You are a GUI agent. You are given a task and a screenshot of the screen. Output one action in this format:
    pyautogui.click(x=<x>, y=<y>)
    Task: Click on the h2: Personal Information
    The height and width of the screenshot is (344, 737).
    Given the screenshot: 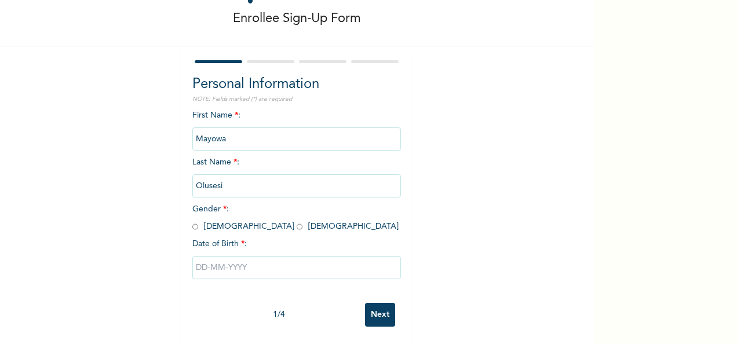 What is the action you would take?
    pyautogui.click(x=297, y=85)
    